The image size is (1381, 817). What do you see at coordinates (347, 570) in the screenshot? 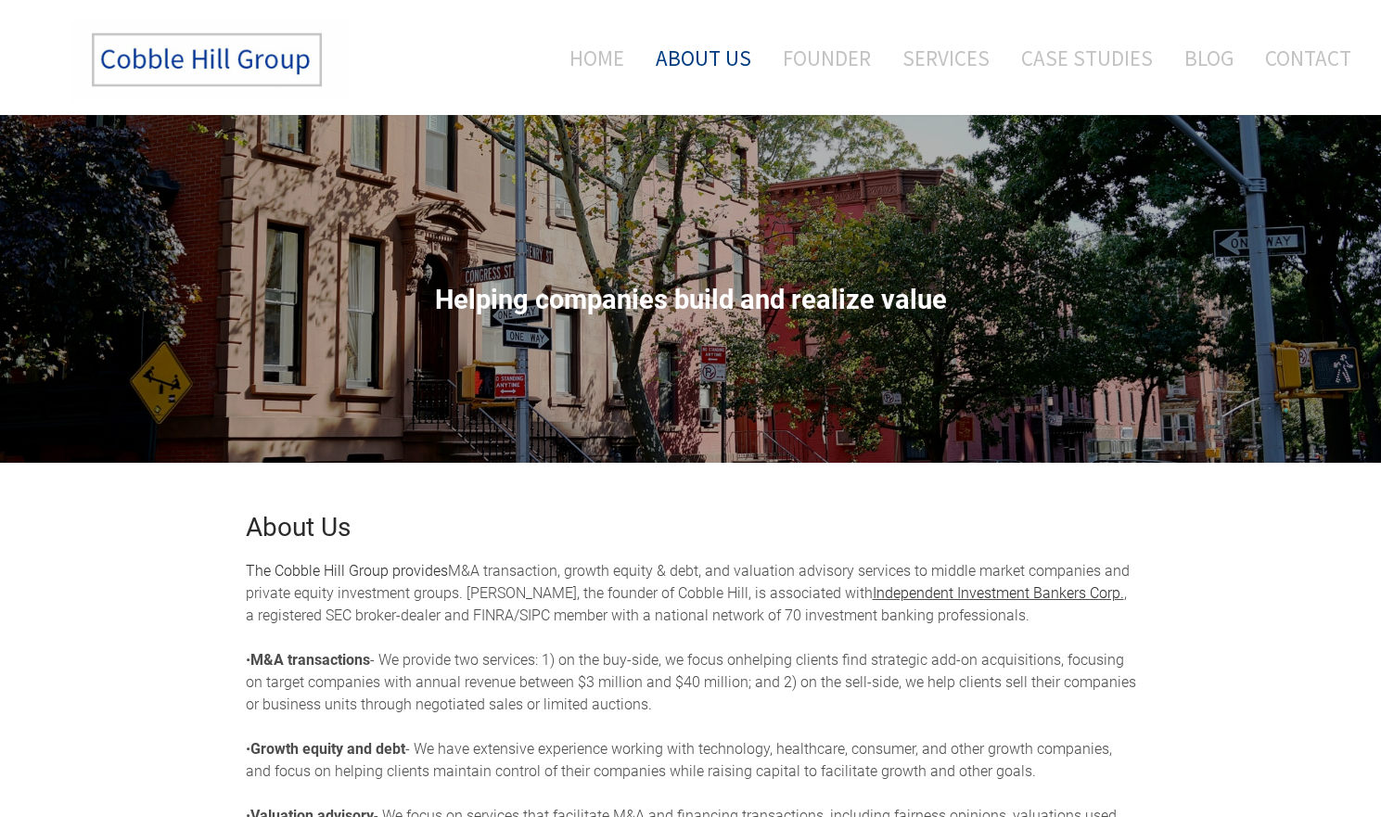
I see `font: The Cobble Hill Group provides` at bounding box center [347, 570].